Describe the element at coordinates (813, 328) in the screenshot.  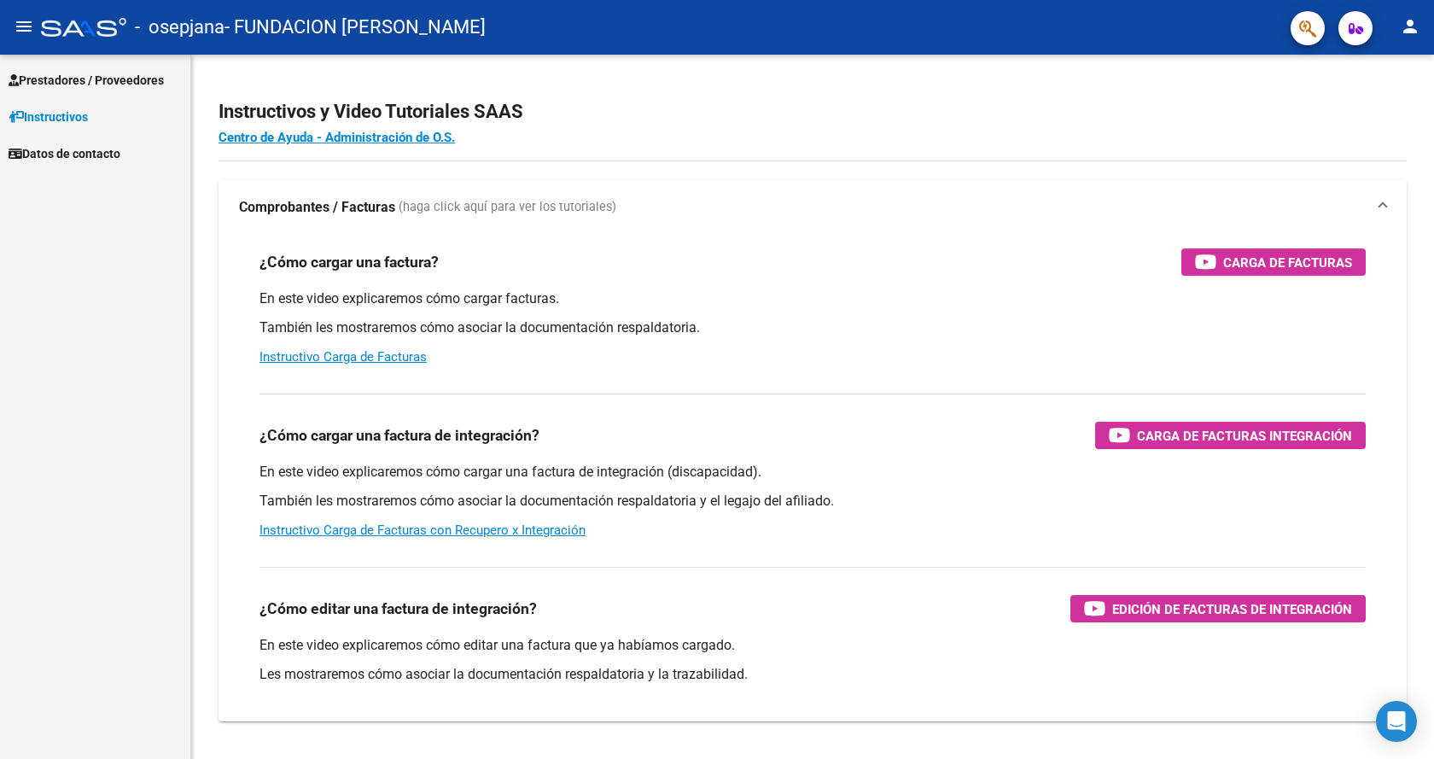
I see `p: También les mostraremos cómo asociar la documentación respaldatoria.` at that location.